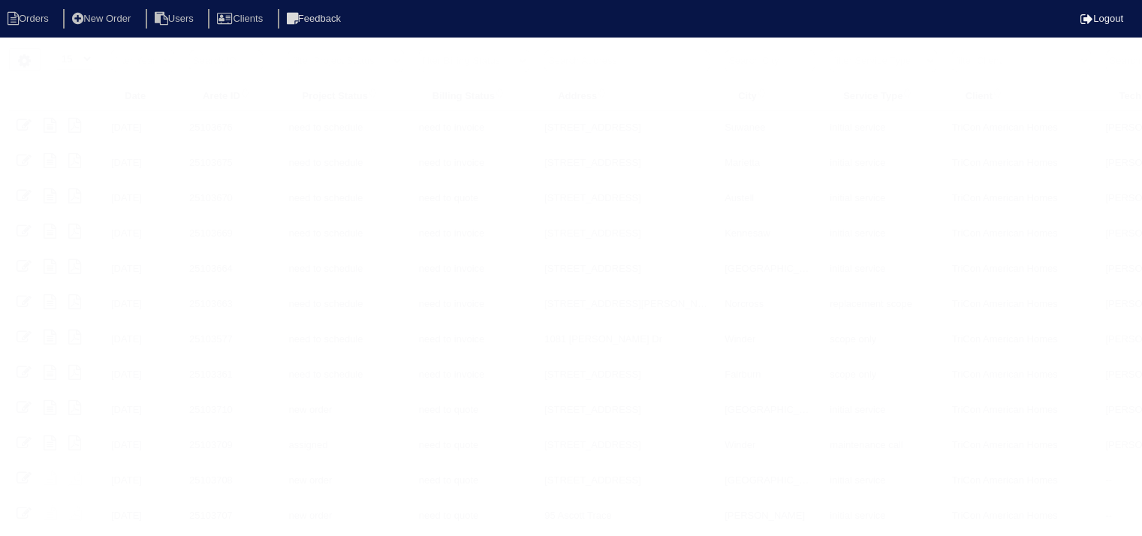 The width and height of the screenshot is (1142, 536). What do you see at coordinates (231, 305) in the screenshot?
I see `td: 25103663` at bounding box center [231, 305].